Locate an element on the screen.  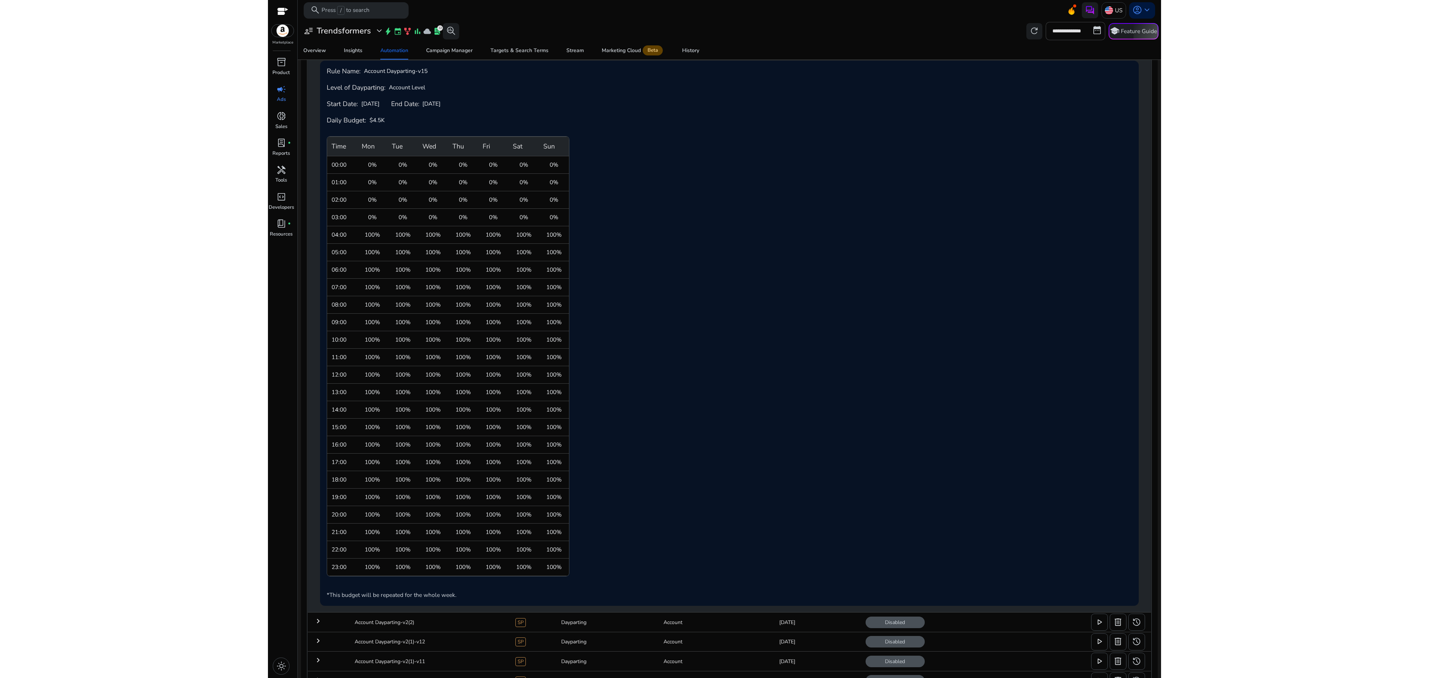
span: handyman is located at coordinates (281, 170).